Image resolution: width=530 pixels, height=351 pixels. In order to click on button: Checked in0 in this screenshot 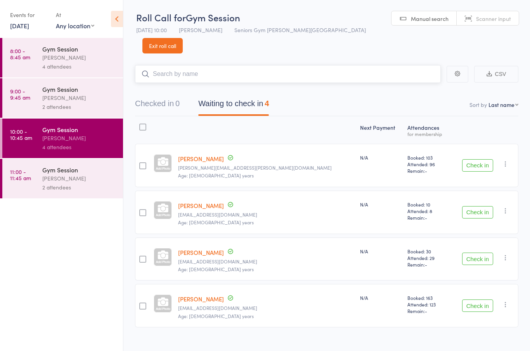, I will do `click(157, 105)`.